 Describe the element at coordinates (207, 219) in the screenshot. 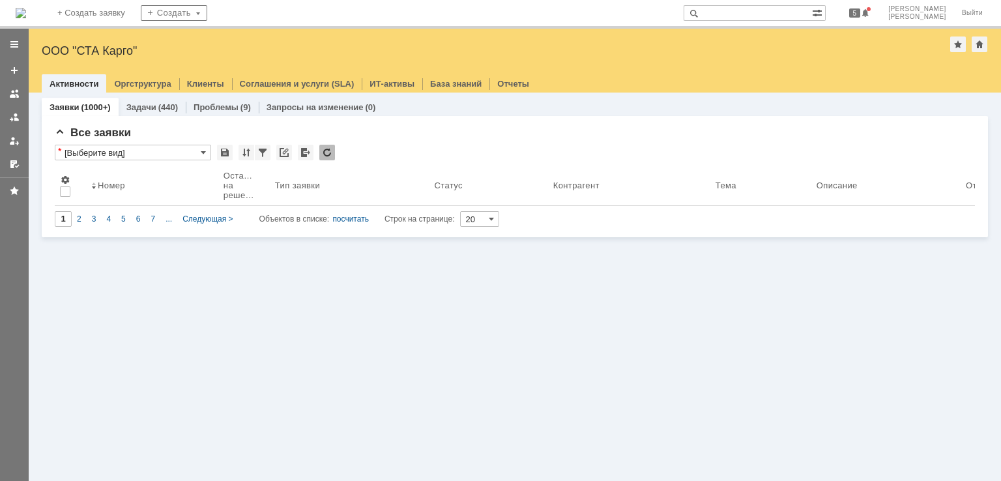

I see `span: Следующая >` at that location.